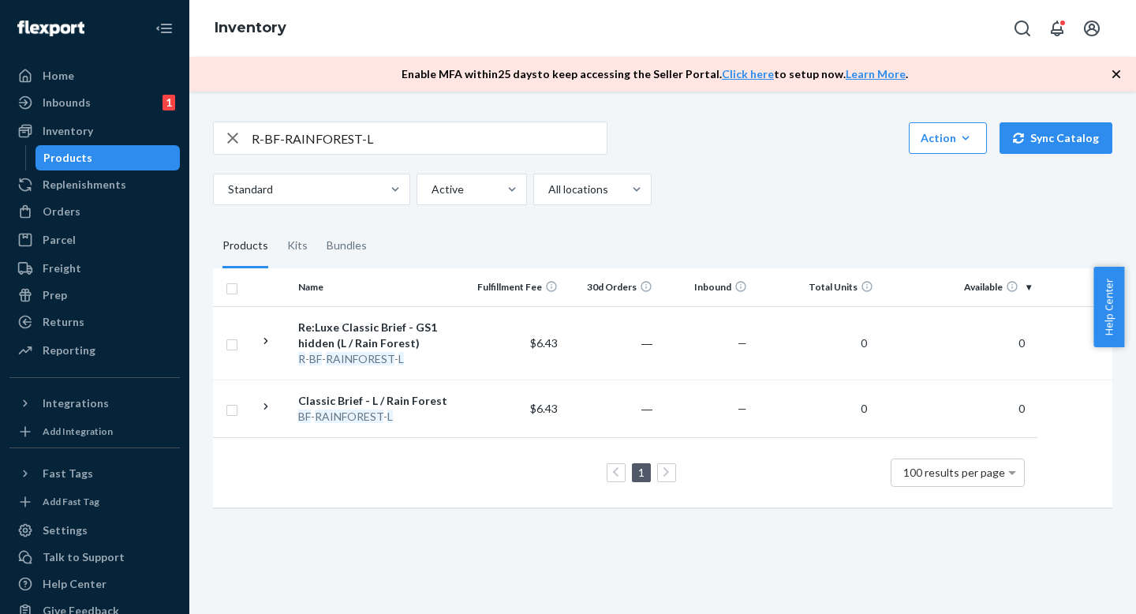  I want to click on div: Replenishments, so click(84, 185).